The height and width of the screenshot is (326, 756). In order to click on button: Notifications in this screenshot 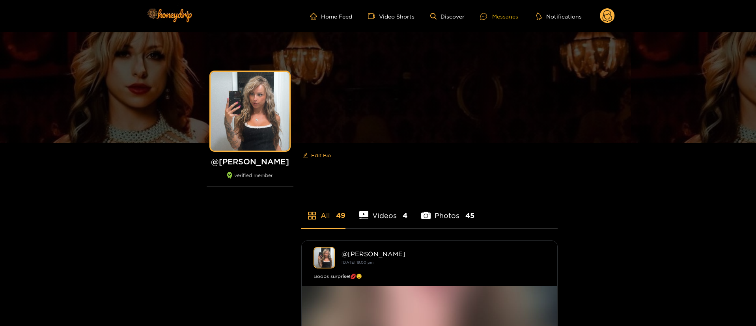, I will do `click(559, 16)`.